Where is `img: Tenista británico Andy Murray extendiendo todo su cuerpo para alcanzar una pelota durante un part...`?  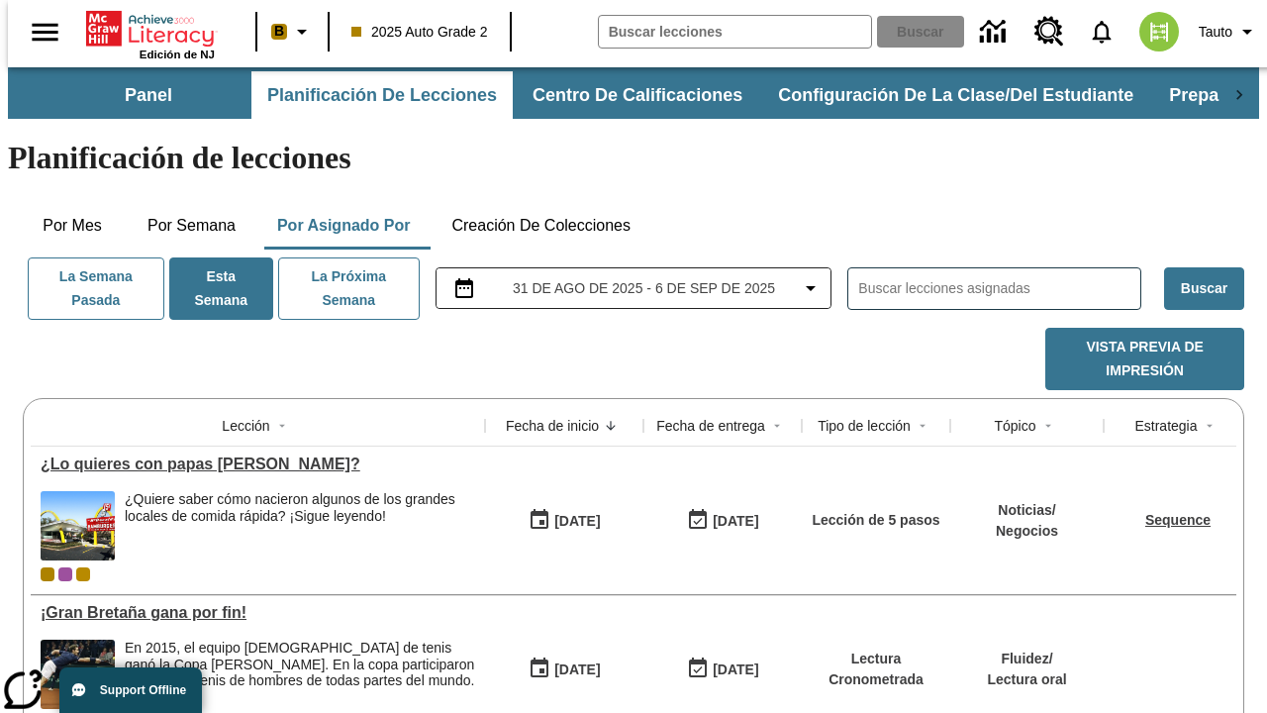 img: Tenista británico Andy Murray extendiendo todo su cuerpo para alcanzar una pelota durante un part... is located at coordinates (77, 674).